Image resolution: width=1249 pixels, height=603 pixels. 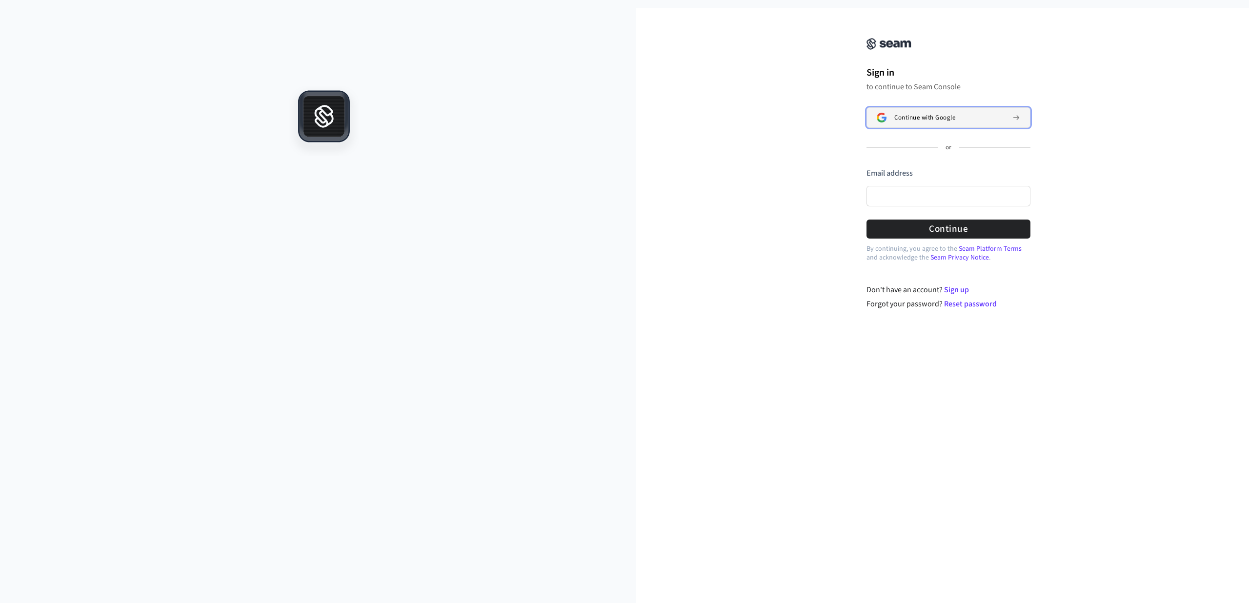 What do you see at coordinates (882, 118) in the screenshot?
I see `img: Sign in with Google` at bounding box center [882, 118].